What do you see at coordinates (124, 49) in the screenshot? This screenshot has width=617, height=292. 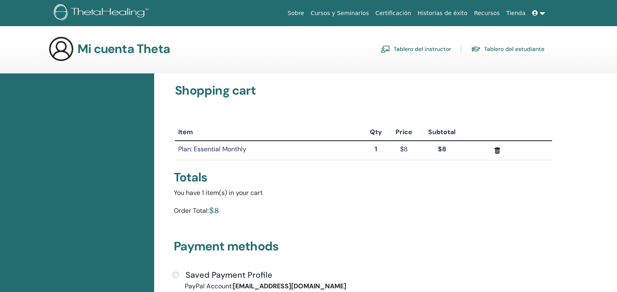 I see `h3: Mi cuenta Theta` at bounding box center [124, 49].